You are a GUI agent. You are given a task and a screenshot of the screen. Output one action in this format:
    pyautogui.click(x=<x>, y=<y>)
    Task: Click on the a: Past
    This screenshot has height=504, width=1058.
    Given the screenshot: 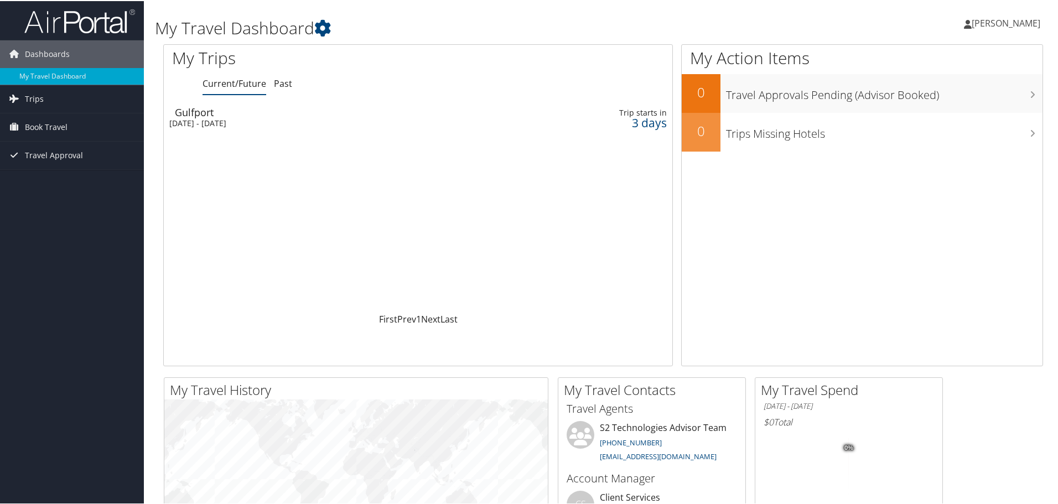 What is the action you would take?
    pyautogui.click(x=283, y=82)
    